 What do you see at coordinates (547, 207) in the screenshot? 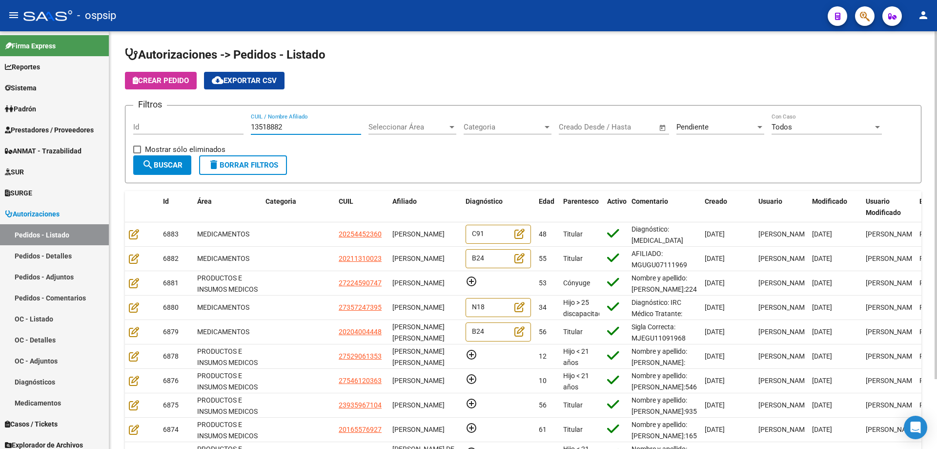
I see `datatable-header-cell: Edad` at bounding box center [547, 207].